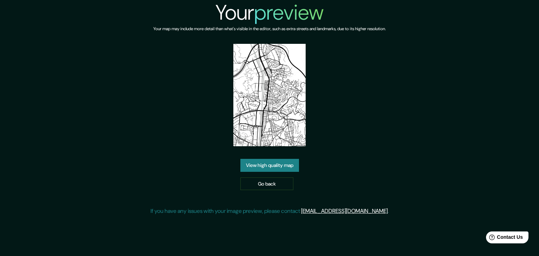 This screenshot has width=539, height=256. Describe the element at coordinates (33, 8) in the screenshot. I see `span: Contact Us` at that location.